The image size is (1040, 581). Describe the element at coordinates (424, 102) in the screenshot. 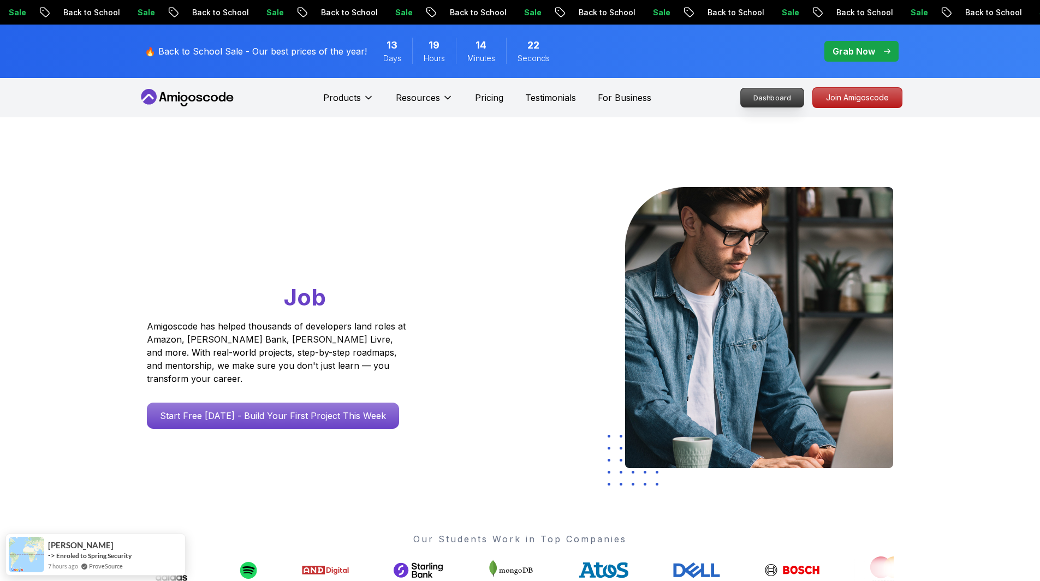

I see `button: Resources` at that location.